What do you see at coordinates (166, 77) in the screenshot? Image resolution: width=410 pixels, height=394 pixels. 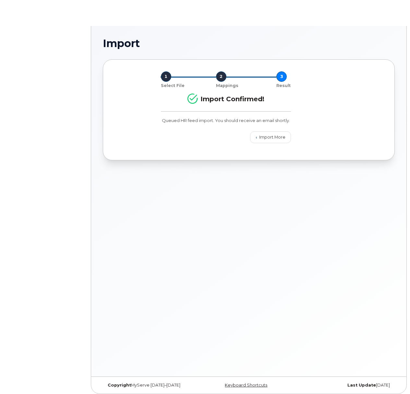 I see `div: 1` at bounding box center [166, 77].